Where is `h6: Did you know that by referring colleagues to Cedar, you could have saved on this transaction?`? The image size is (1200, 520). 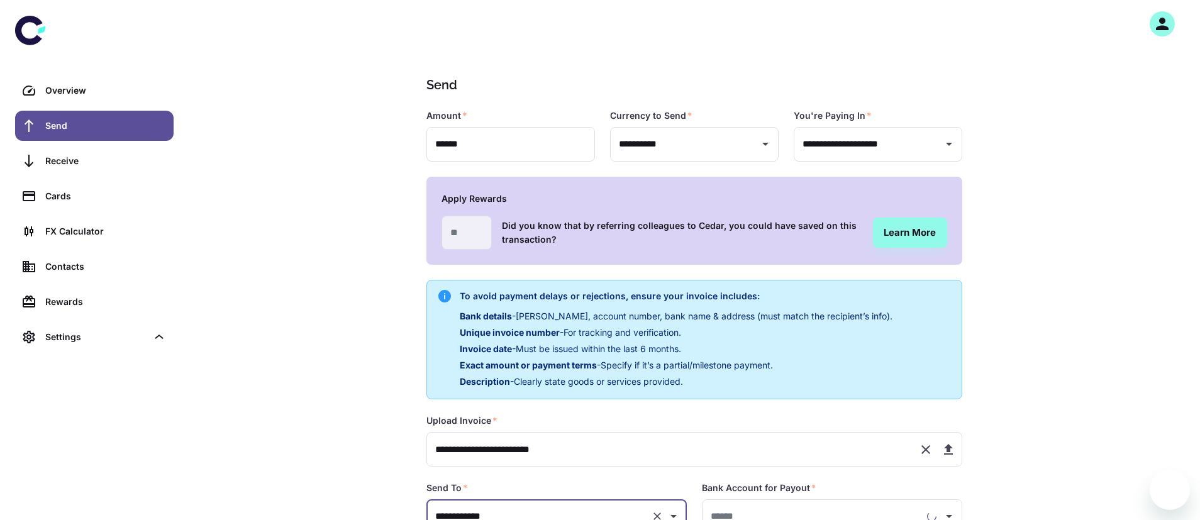
h6: Did you know that by referring colleagues to Cedar, you could have saved on this transaction? is located at coordinates (682, 233).